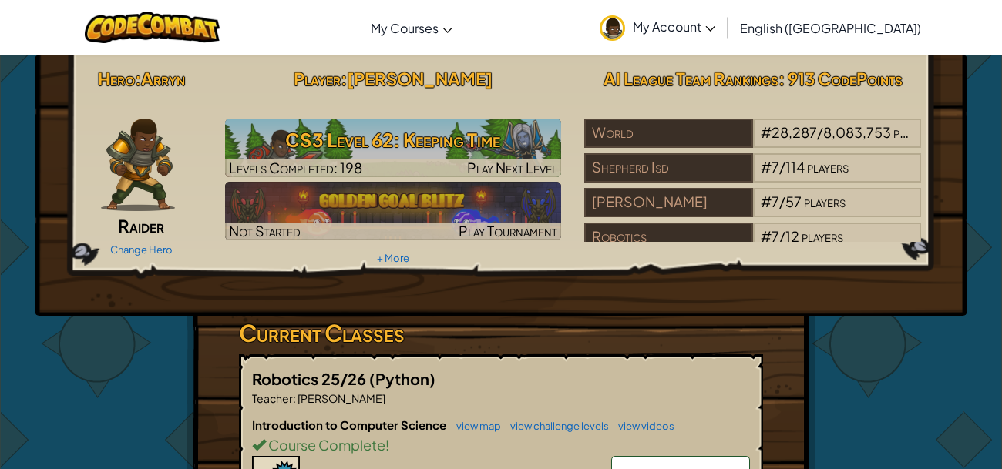 This screenshot has height=469, width=1002. I want to click on span: Player, so click(317, 79).